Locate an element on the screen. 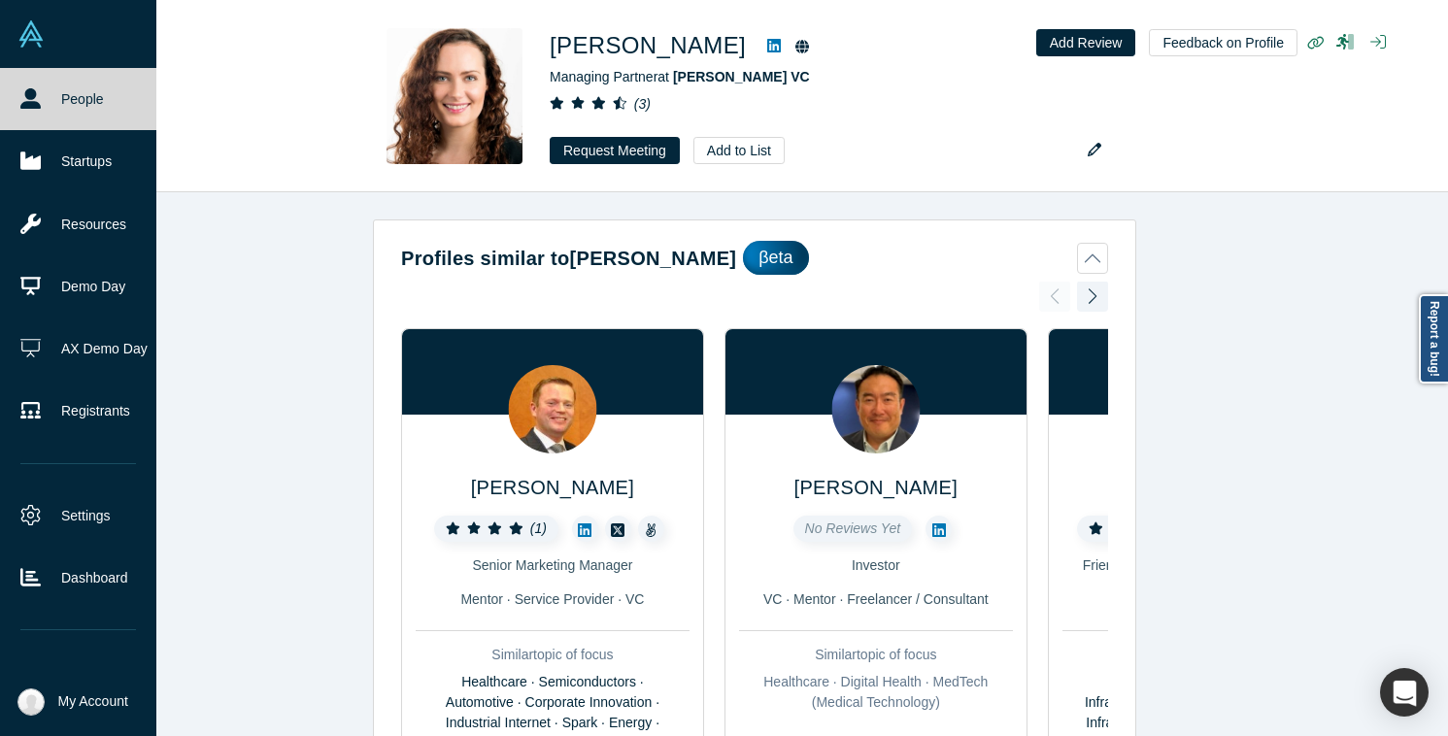 The image size is (1448, 736). img: Alchemist Vault Logo is located at coordinates (31, 34).